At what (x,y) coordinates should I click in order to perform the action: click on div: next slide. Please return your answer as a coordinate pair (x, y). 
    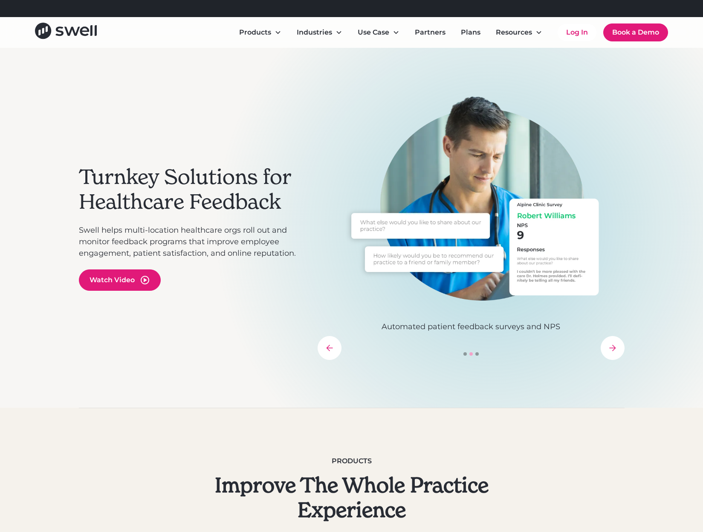
    Looking at the image, I should click on (613, 348).